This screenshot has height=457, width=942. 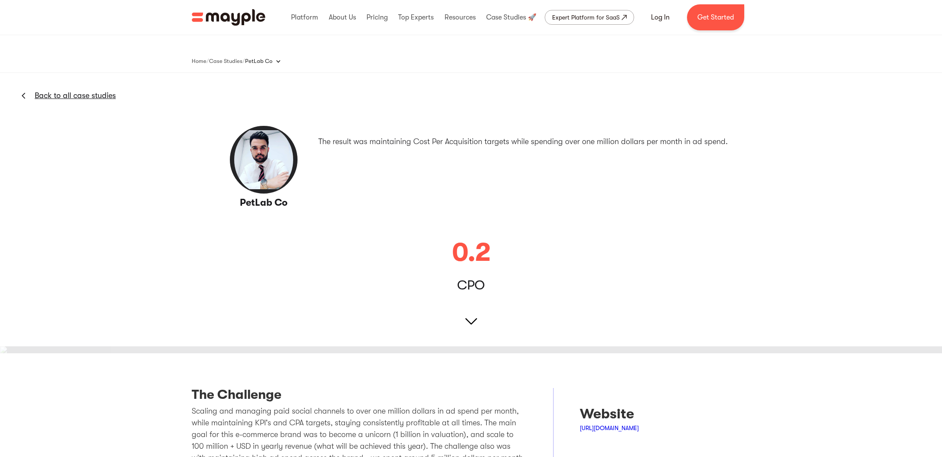 What do you see at coordinates (305, 17) in the screenshot?
I see `div: Platform` at bounding box center [305, 17].